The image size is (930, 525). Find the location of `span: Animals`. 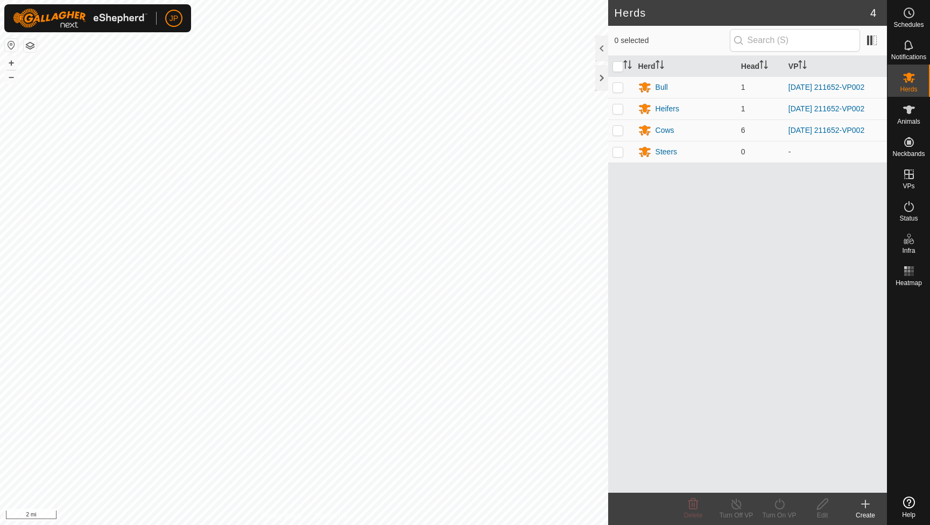

span: Animals is located at coordinates (909, 122).